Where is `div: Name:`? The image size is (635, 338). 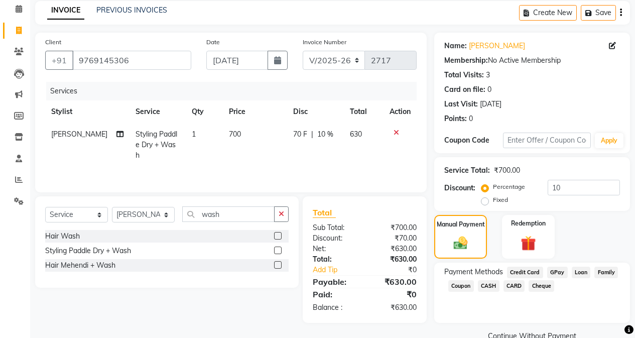 div: Name: is located at coordinates (455, 46).